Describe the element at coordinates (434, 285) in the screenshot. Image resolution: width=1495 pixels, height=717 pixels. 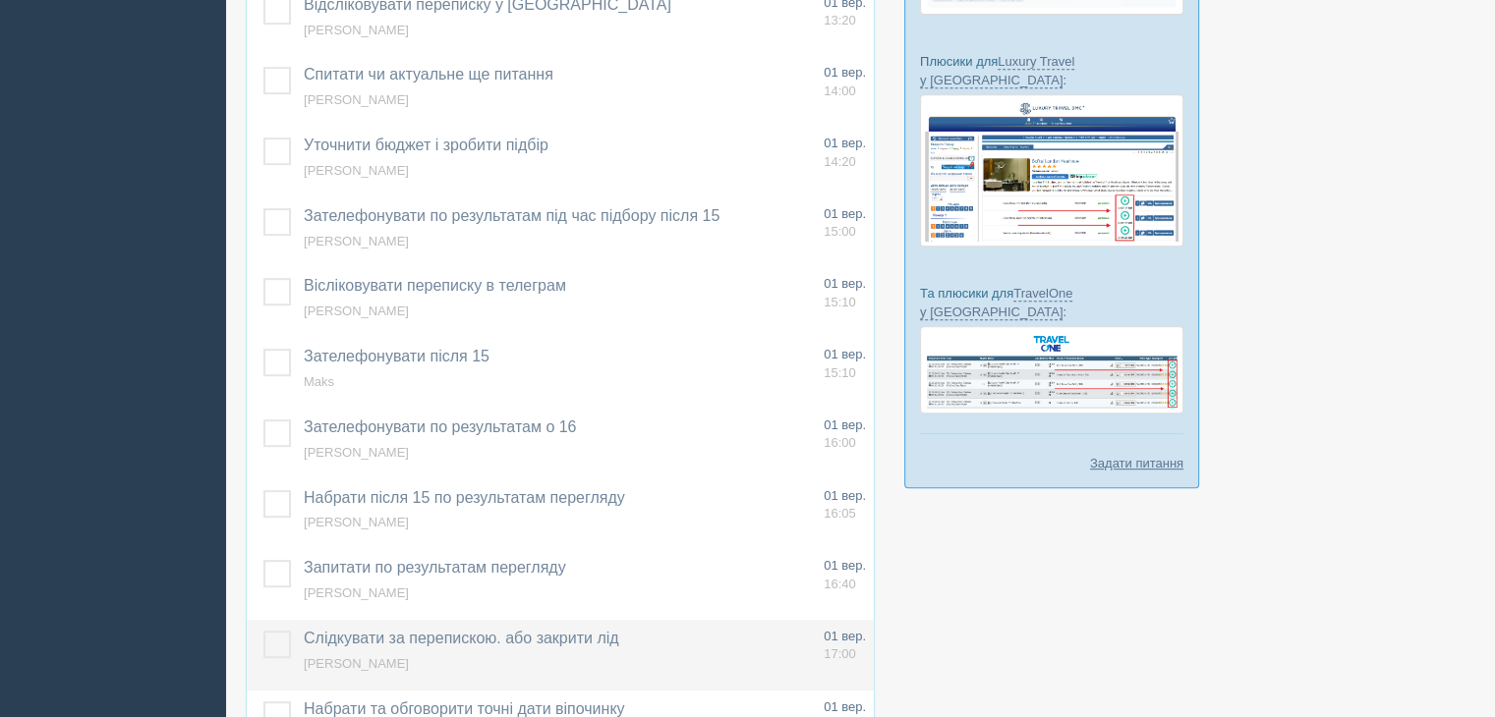
I see `span: Вісліковувати переписку в телеграм` at that location.